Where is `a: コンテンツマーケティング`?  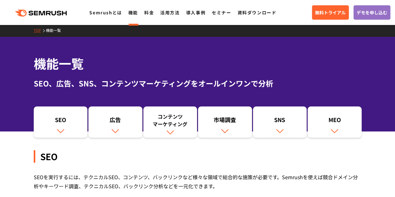
a: コンテンツマーケティング is located at coordinates (170, 122).